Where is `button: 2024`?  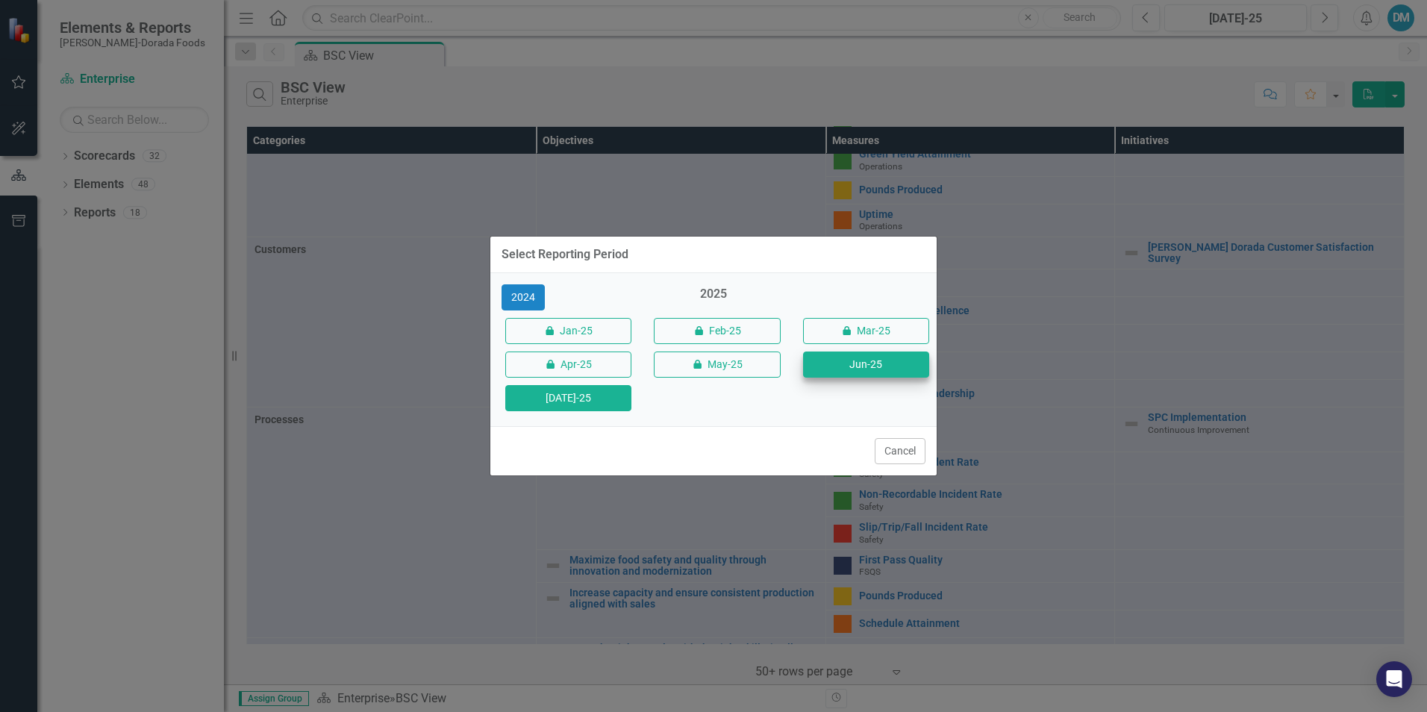 button: 2024 is located at coordinates (523, 297).